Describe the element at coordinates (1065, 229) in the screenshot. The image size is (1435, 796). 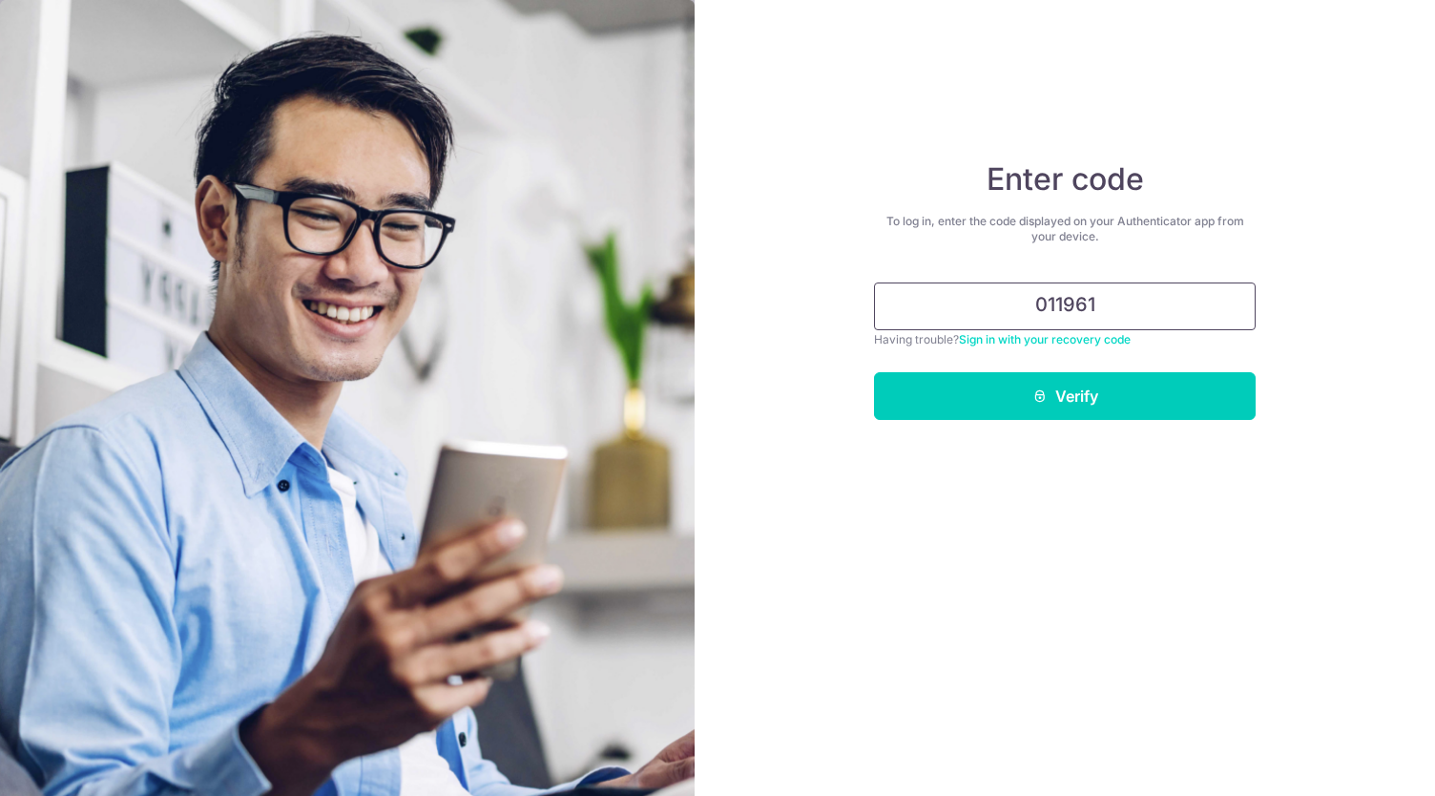
I see `div: To log in, enter the code displayed on your Authenticator app from your device.` at that location.